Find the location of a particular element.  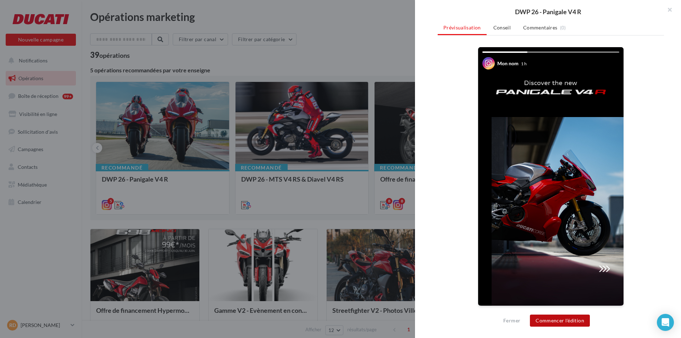

div: Mon nom is located at coordinates (508, 63).